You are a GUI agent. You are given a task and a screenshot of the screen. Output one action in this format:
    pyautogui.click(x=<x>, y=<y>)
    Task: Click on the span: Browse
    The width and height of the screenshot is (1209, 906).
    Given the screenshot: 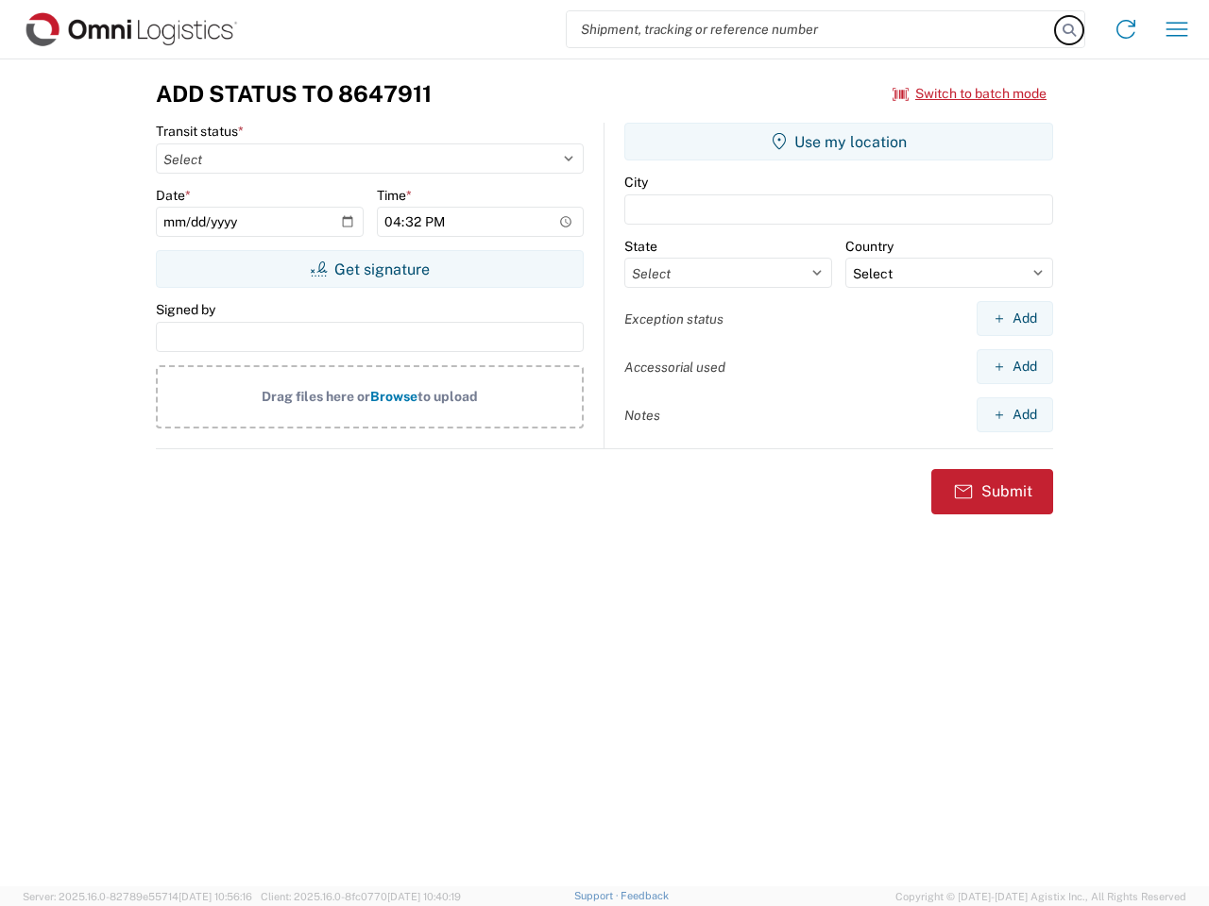 What is the action you would take?
    pyautogui.click(x=394, y=397)
    